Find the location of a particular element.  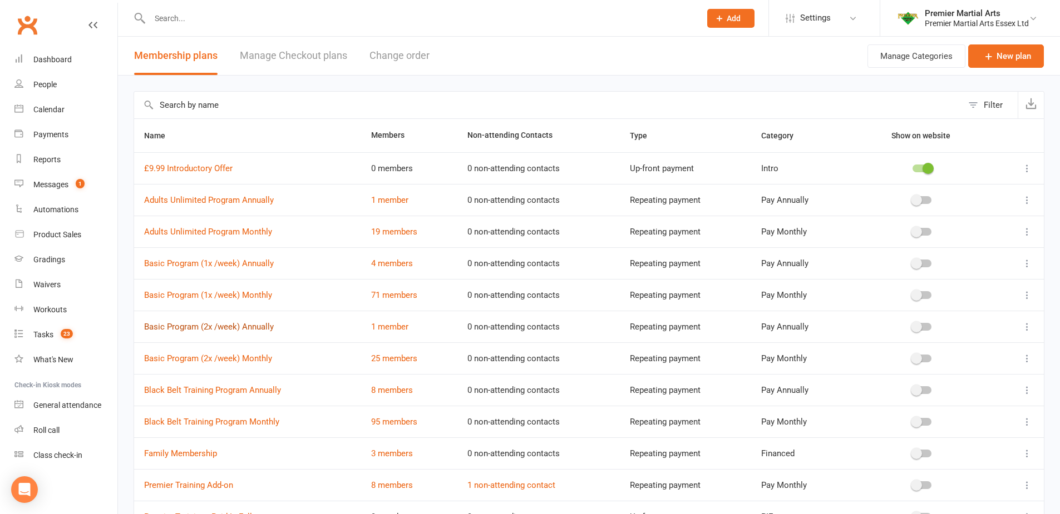

a: 25 members is located at coordinates (394, 359).